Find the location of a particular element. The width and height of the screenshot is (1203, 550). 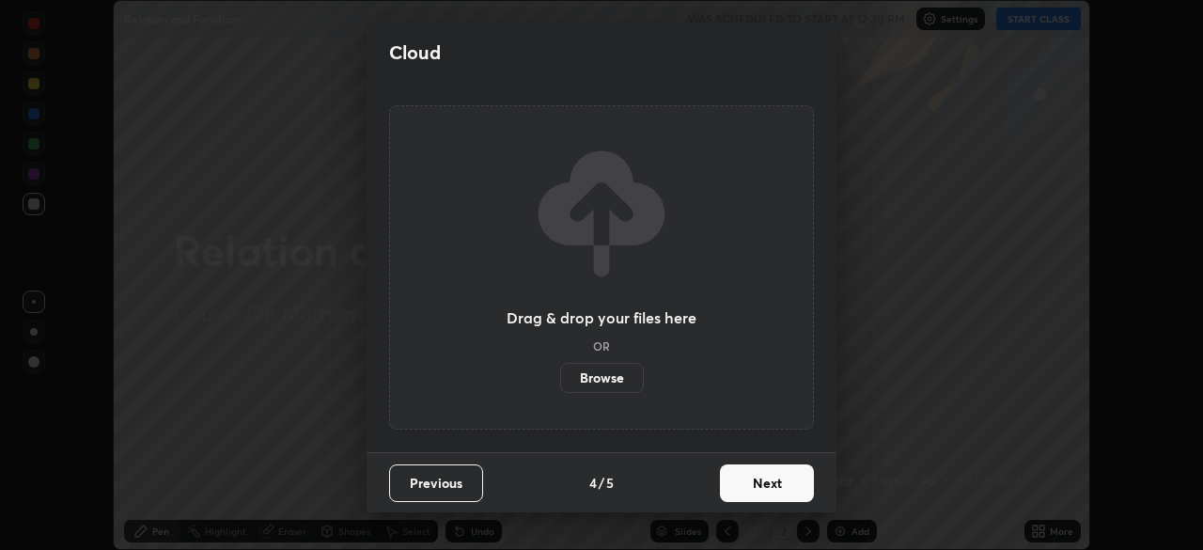

h4: 5 is located at coordinates (610, 482).